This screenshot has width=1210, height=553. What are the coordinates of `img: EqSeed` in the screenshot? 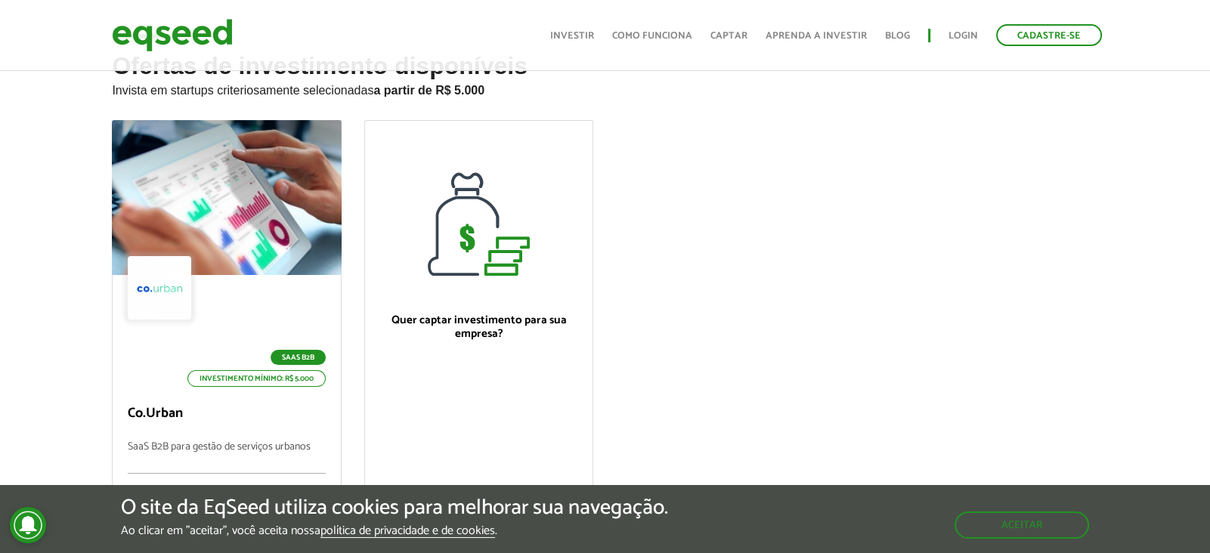 It's located at (172, 35).